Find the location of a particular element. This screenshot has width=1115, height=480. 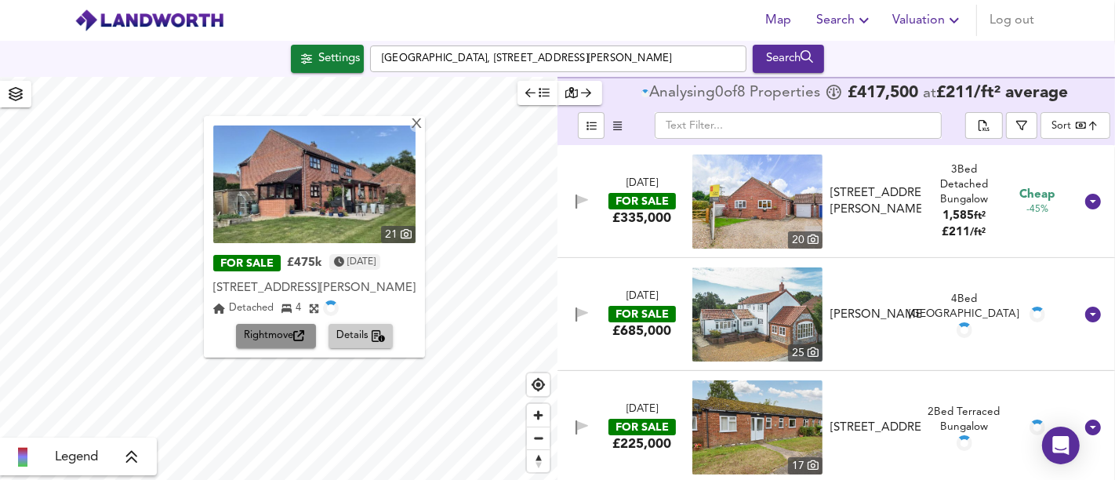

input: Text Filter... is located at coordinates (798, 126).